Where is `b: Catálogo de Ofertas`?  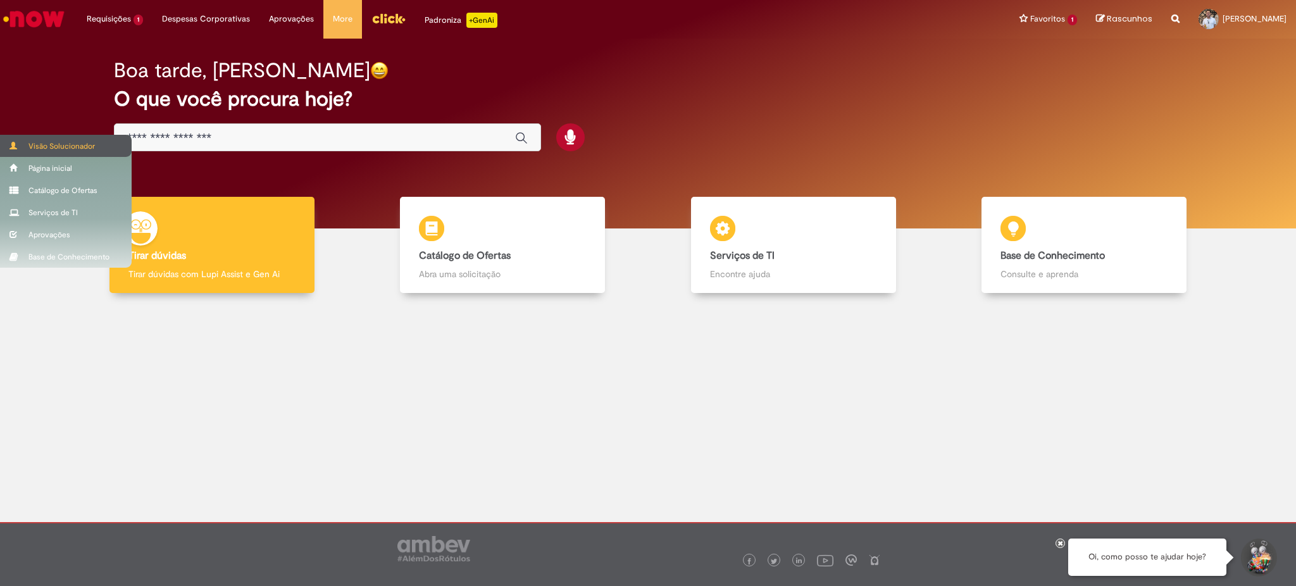
b: Catálogo de Ofertas is located at coordinates (464, 256).